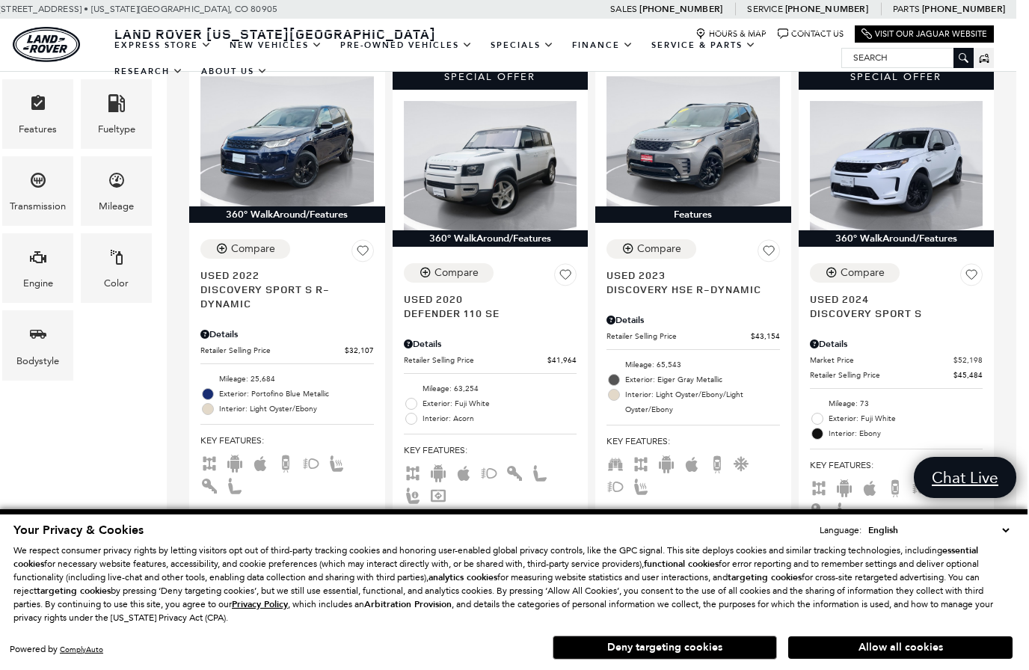 The image size is (1029, 670). What do you see at coordinates (492, 306) in the screenshot?
I see `a: Used 2020Defender 110 SE` at bounding box center [492, 306].